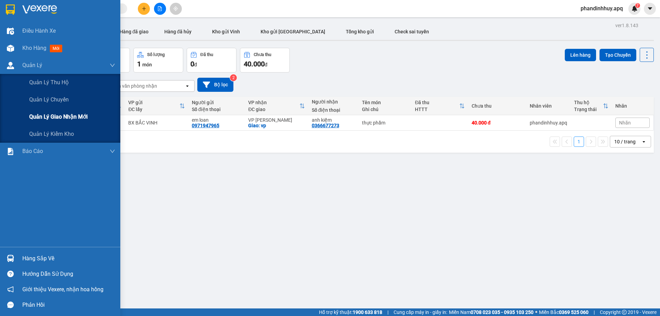 The image size is (660, 316). What do you see at coordinates (638, 6) in the screenshot?
I see `sup: 7` at bounding box center [638, 6].